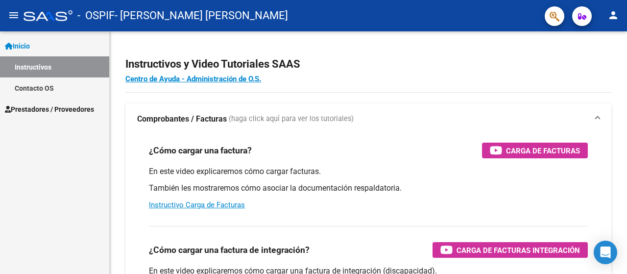  What do you see at coordinates (510, 250) in the screenshot?
I see `button: Carga de Facturas Integración` at bounding box center [510, 250].